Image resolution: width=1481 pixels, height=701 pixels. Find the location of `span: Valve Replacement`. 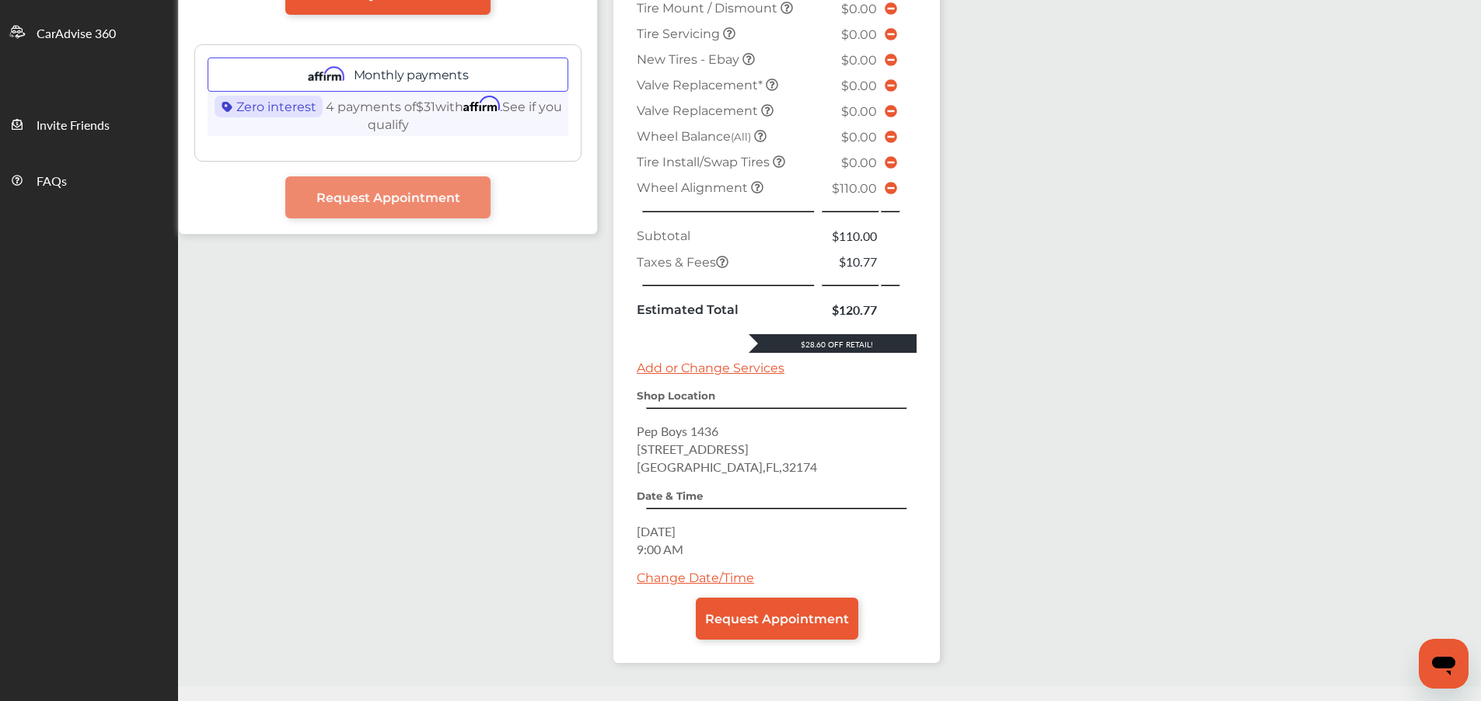

span: Valve Replacement is located at coordinates (699, 110).